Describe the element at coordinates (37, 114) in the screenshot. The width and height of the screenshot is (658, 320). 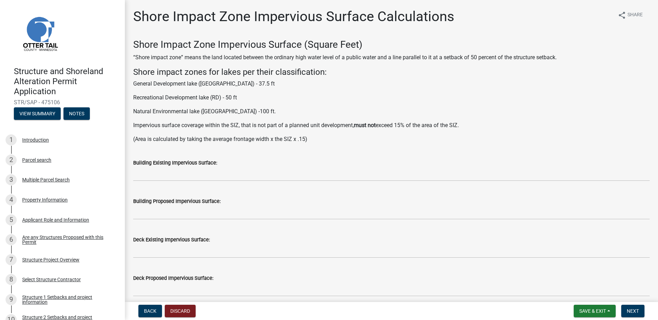
I see `wm-modal-confirm: Summary` at that location.